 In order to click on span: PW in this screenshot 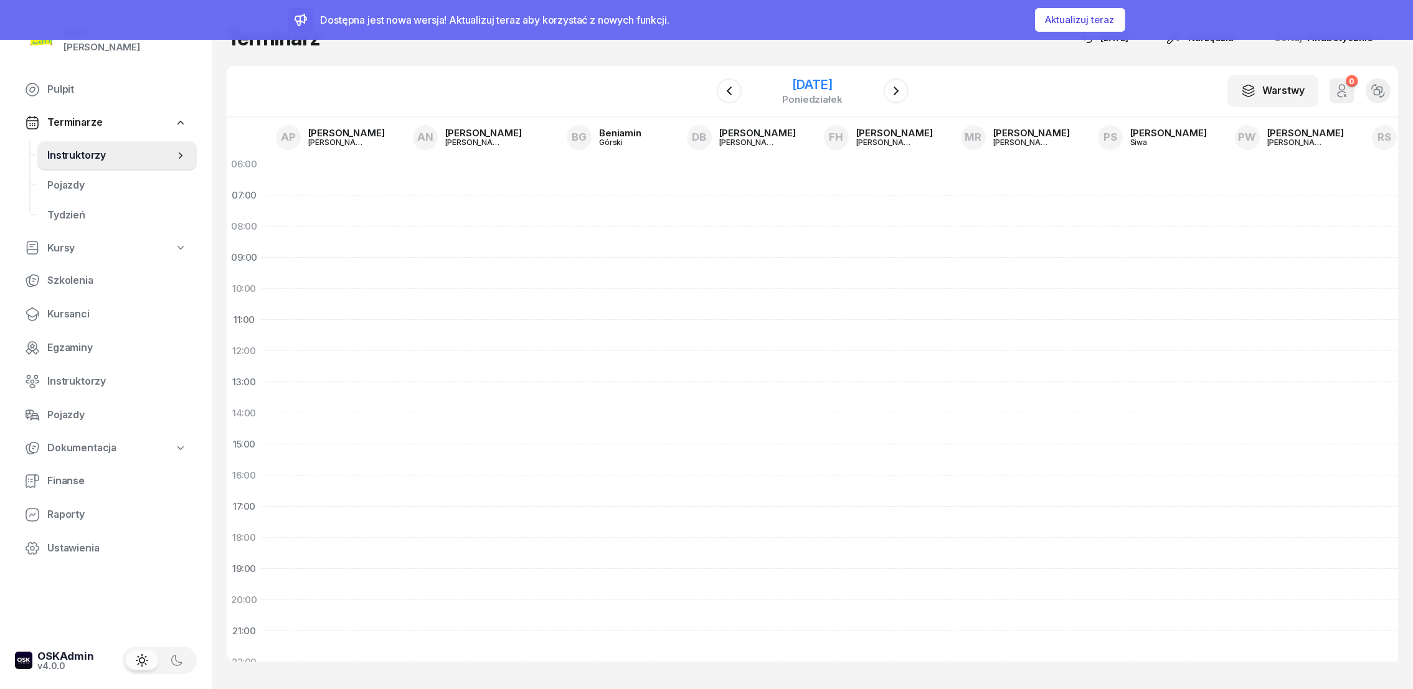, I will do `click(1246, 137)`.